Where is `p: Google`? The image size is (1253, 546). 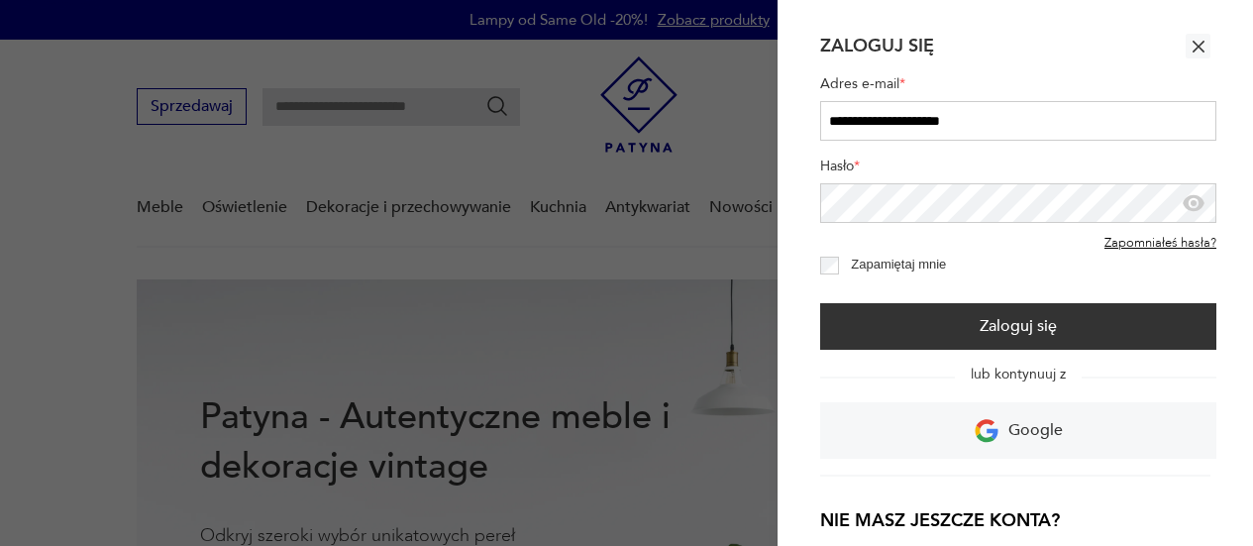 p: Google is located at coordinates (1035, 430).